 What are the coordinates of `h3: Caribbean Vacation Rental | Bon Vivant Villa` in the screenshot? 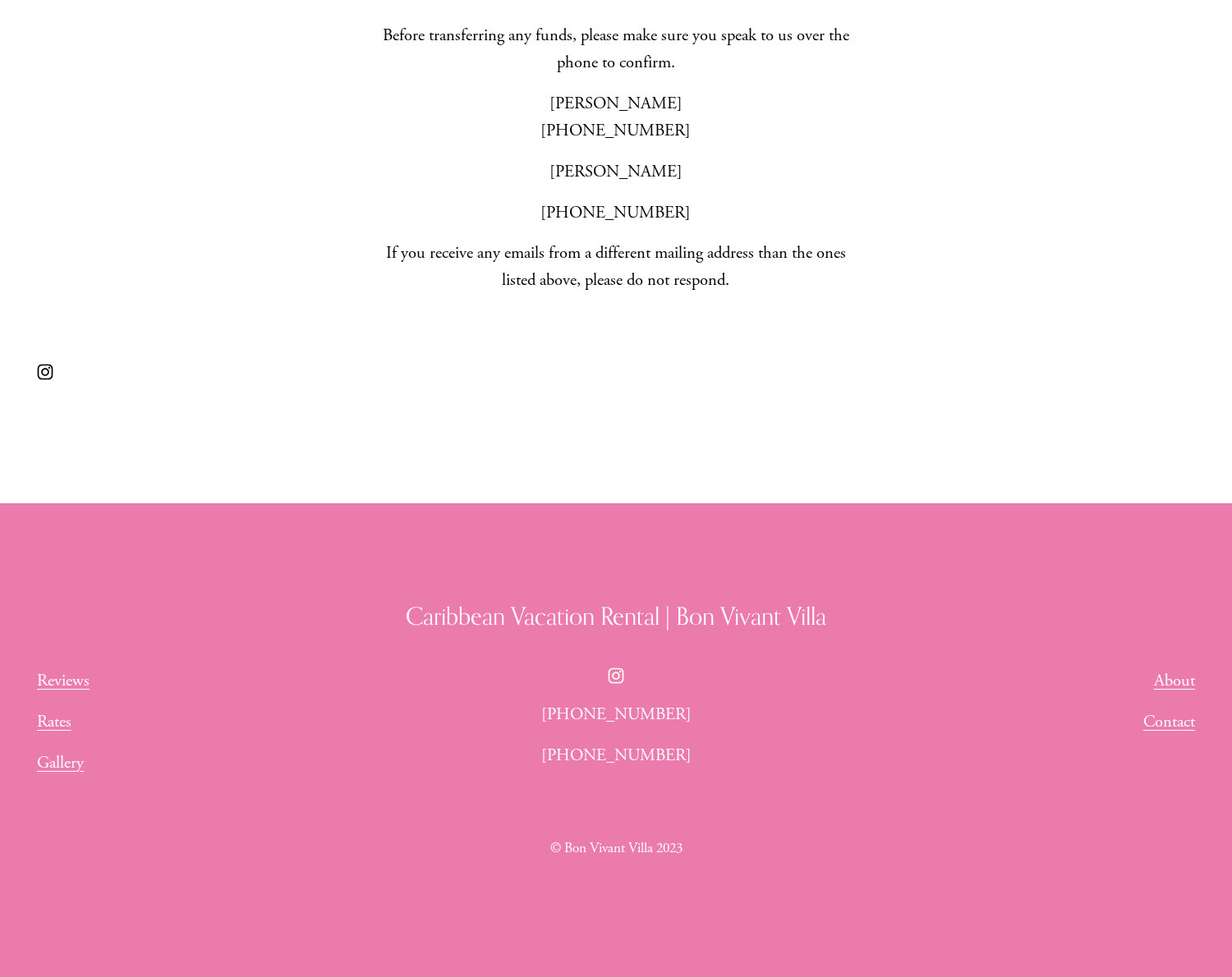 It's located at (616, 616).